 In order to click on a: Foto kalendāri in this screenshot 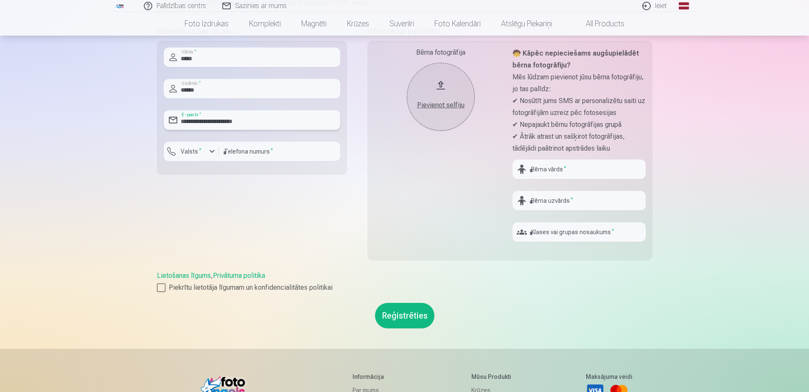, I will do `click(457, 24)`.